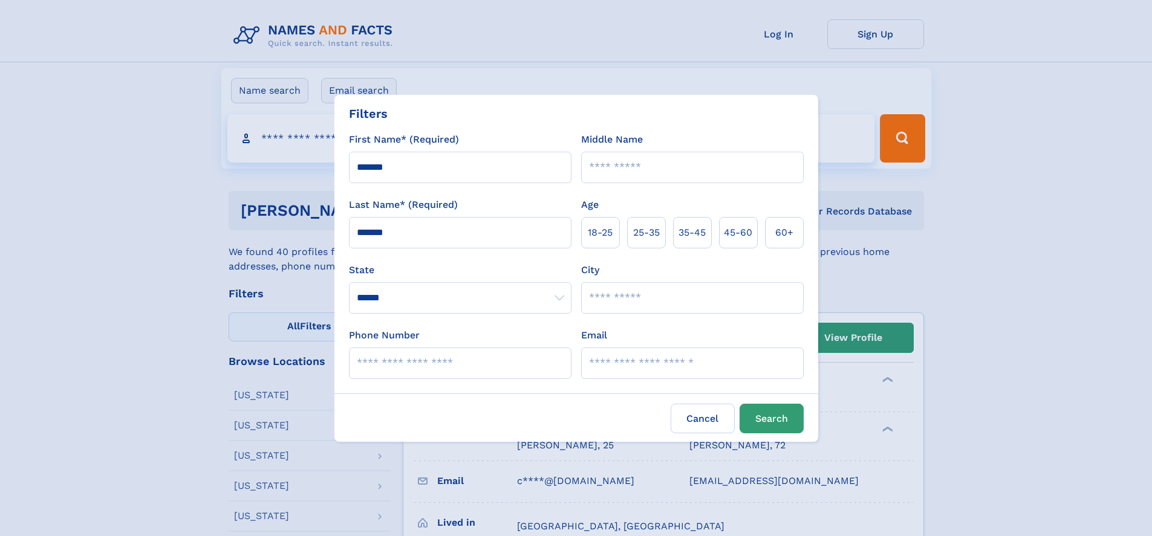 This screenshot has width=1152, height=536. Describe the element at coordinates (600, 233) in the screenshot. I see `span: 18‑25` at that location.